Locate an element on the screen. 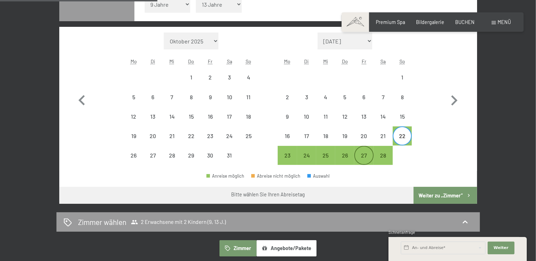  h2: Zimmer wählen is located at coordinates (102, 222).